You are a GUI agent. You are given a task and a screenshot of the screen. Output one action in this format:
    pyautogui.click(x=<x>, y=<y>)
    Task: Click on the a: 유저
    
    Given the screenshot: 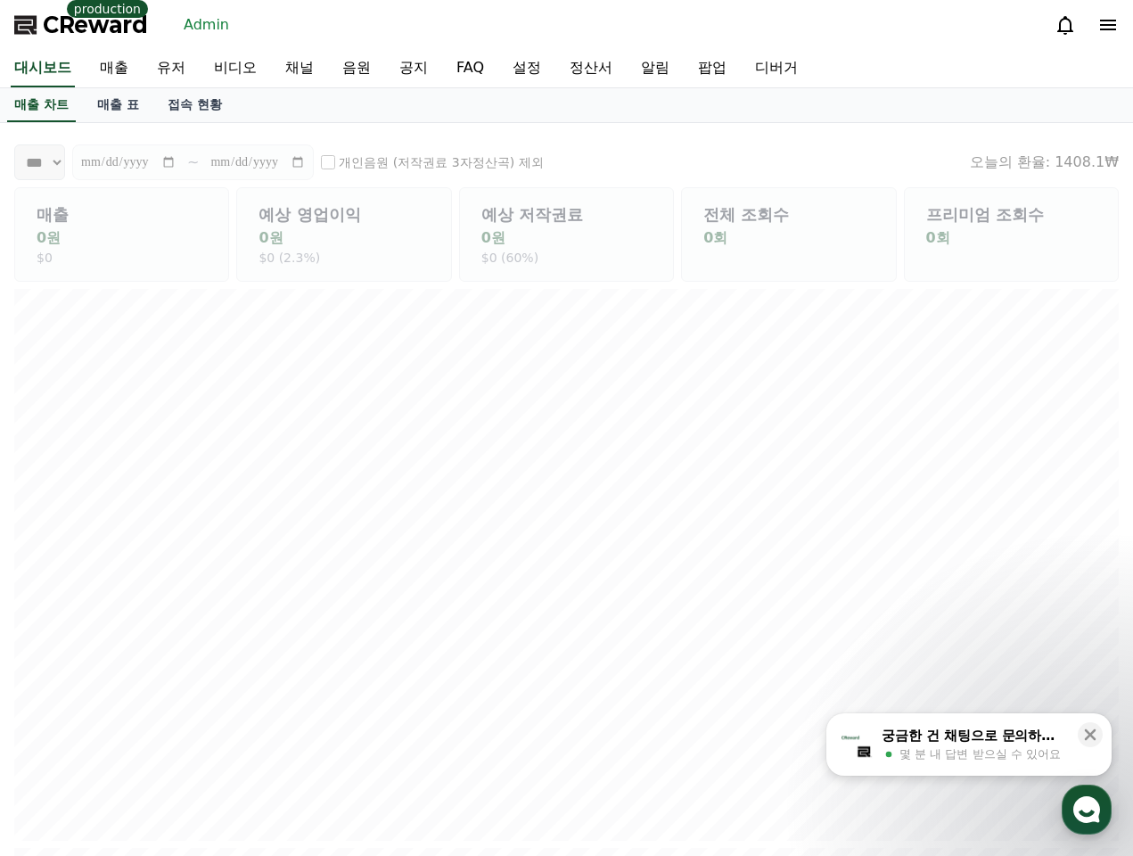 What is the action you would take?
    pyautogui.click(x=171, y=69)
    